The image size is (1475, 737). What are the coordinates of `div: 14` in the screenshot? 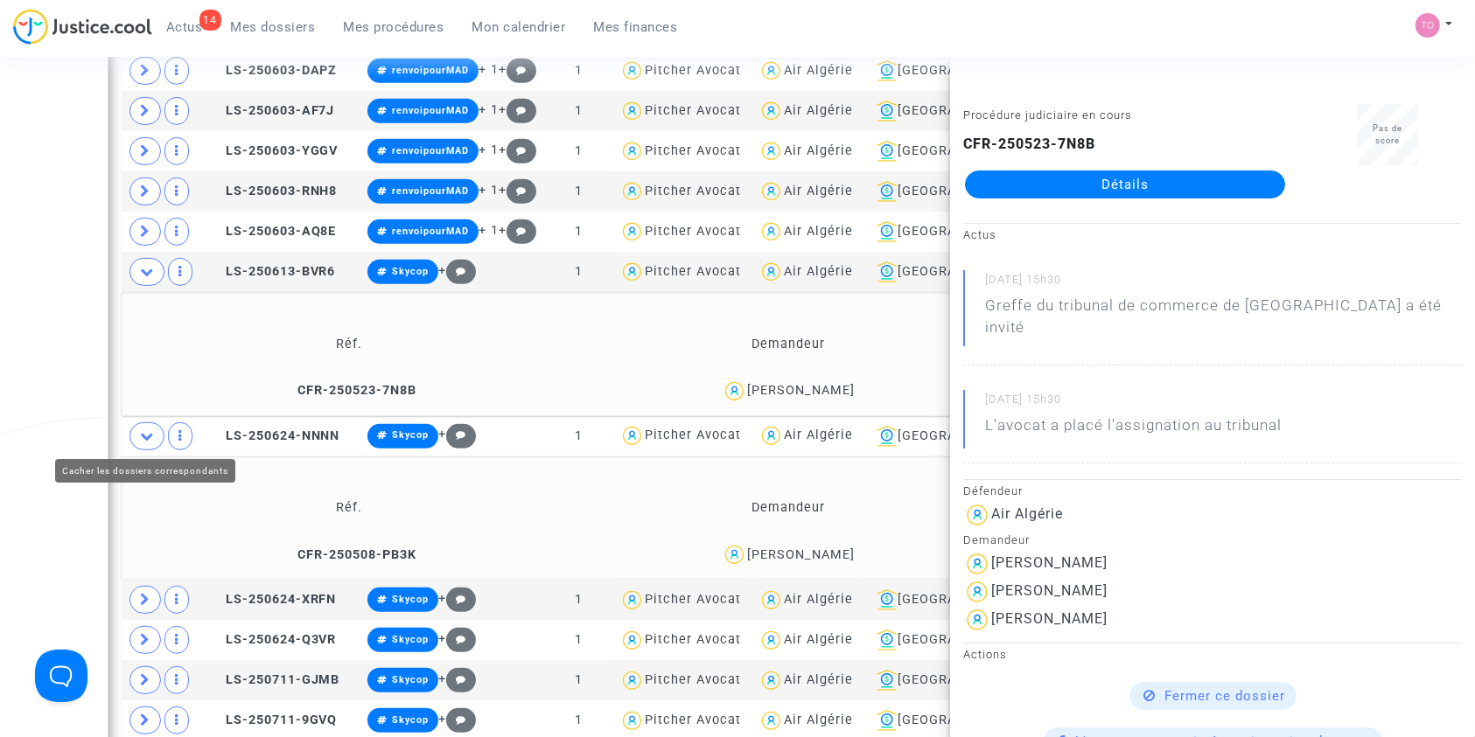 It's located at (210, 20).